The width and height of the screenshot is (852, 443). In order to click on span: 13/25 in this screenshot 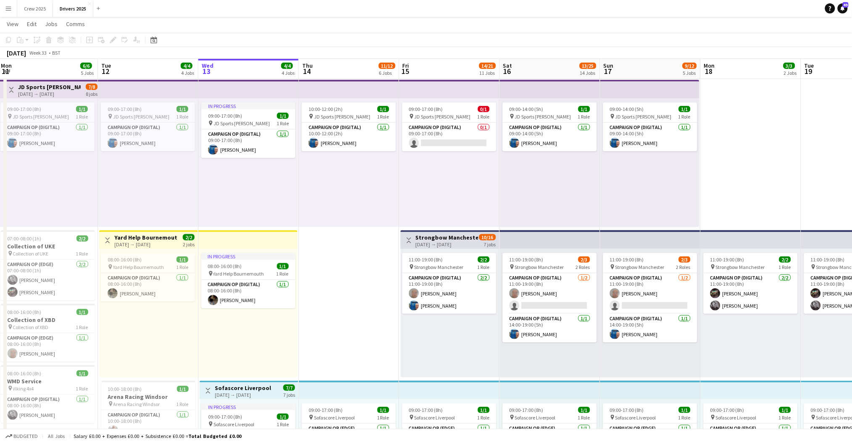, I will do `click(588, 66)`.